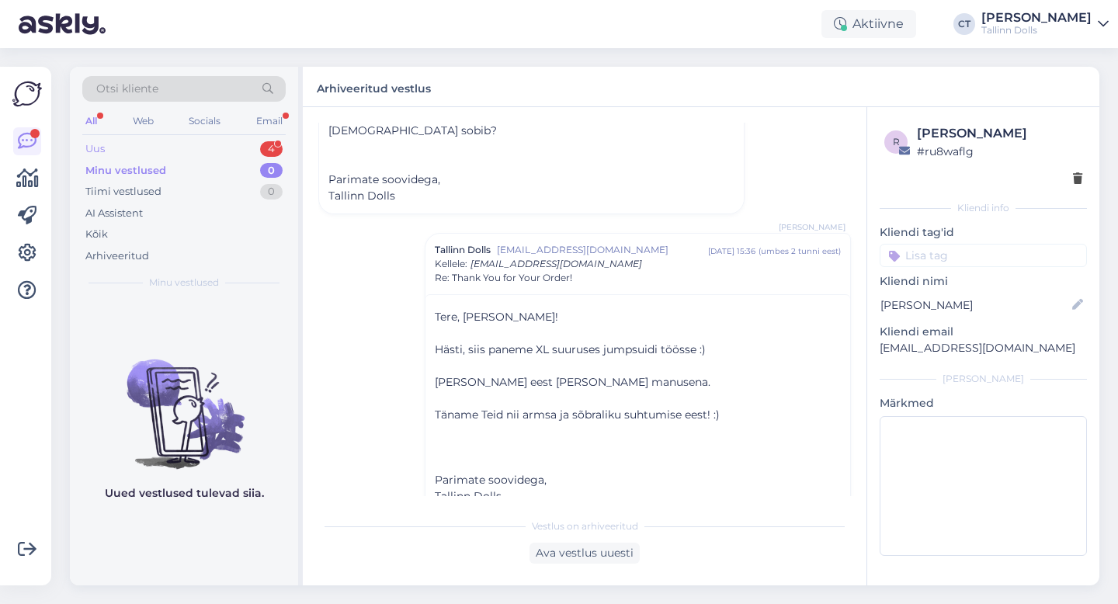  I want to click on div: Ava vestlus uuesti, so click(584, 553).